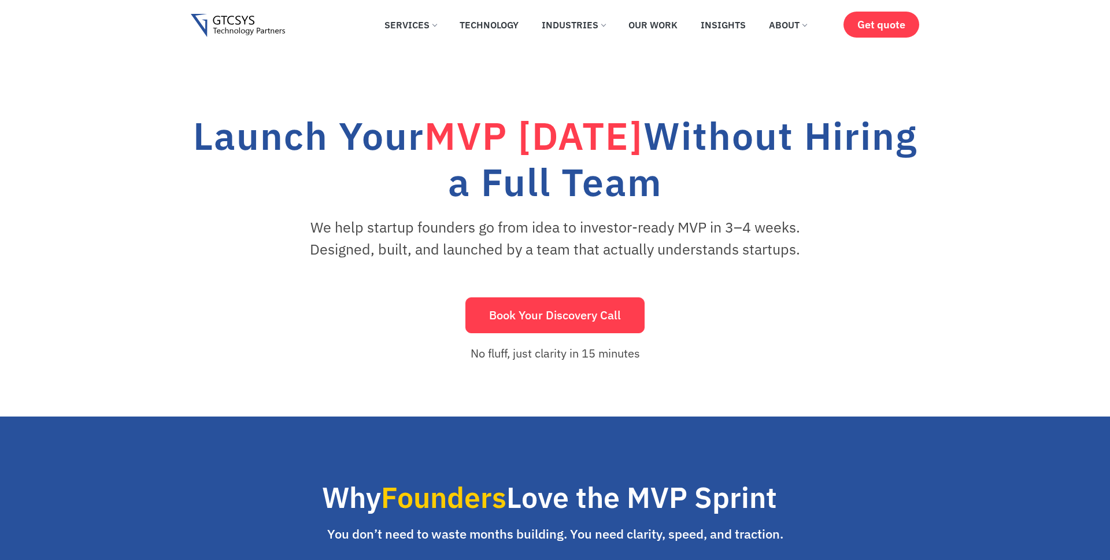  Describe the element at coordinates (443, 497) in the screenshot. I see `span: Founders` at that location.